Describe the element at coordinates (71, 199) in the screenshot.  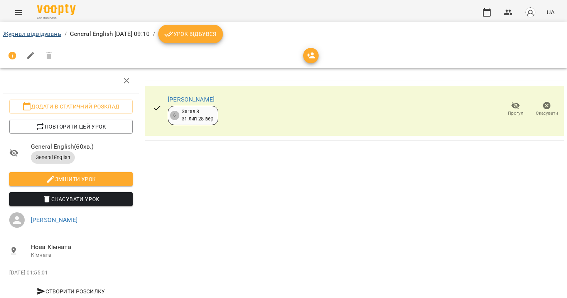
I see `button: Скасувати Урок` at that location.